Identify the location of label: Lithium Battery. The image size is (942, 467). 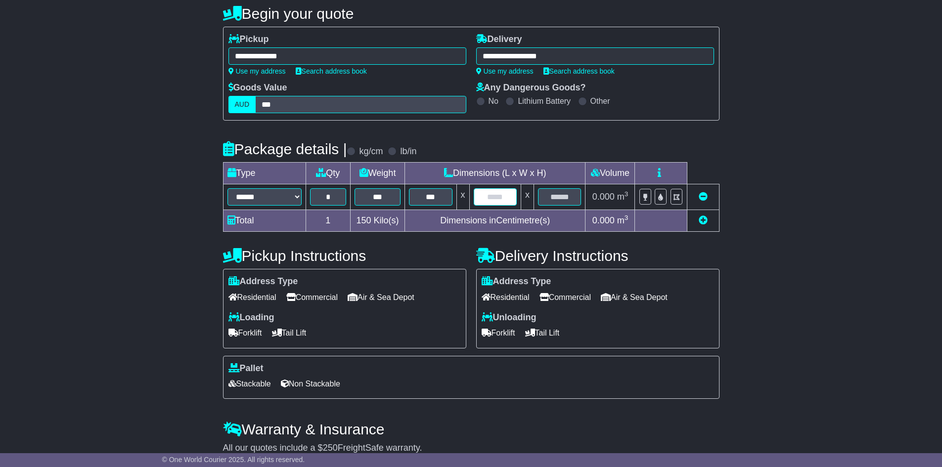
(544, 101).